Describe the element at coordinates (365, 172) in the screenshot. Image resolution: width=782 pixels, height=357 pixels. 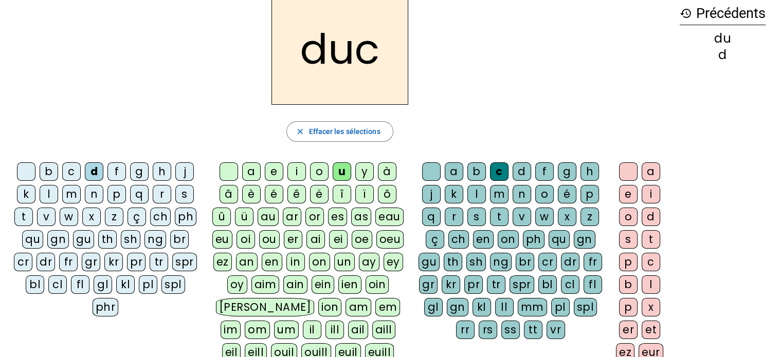
I see `div: y` at that location.